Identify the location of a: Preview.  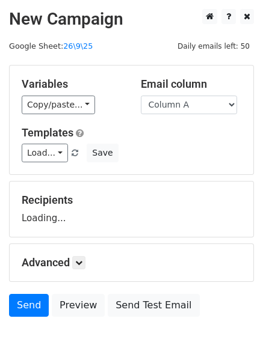
(78, 305).